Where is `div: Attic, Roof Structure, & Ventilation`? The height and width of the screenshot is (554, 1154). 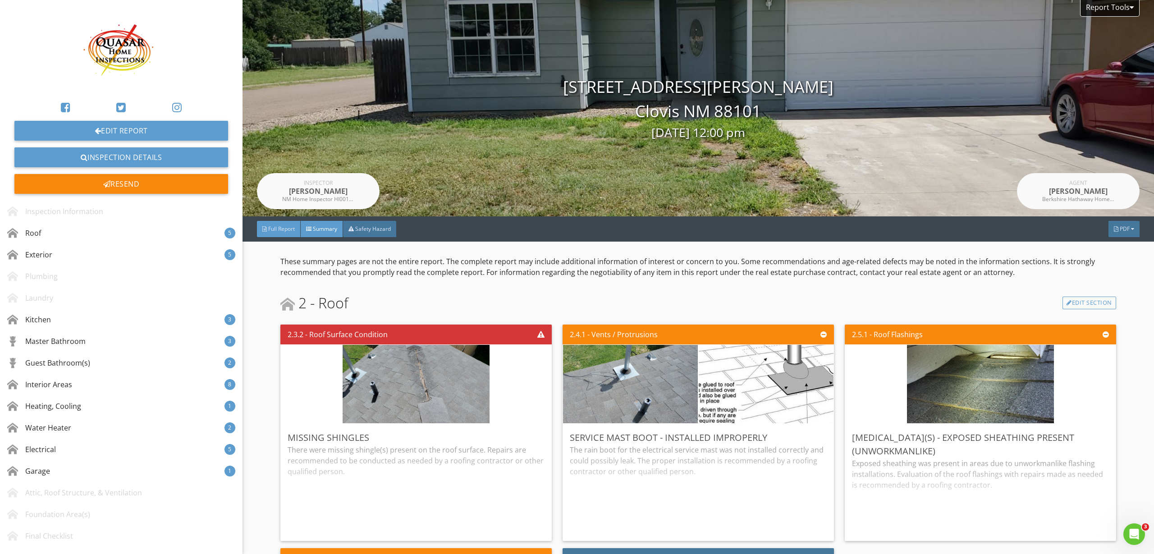
div: Attic, Roof Structure, & Ventilation is located at coordinates (74, 493).